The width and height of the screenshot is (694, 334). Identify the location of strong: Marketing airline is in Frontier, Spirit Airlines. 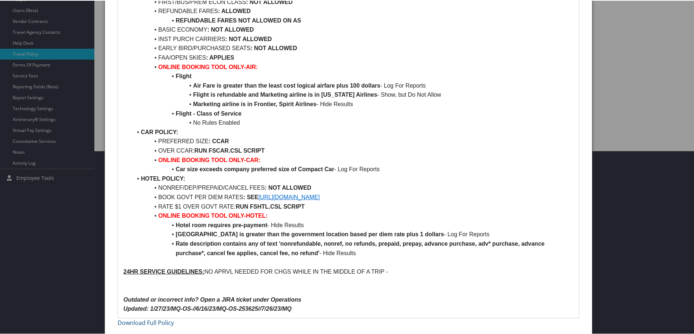
(255, 103).